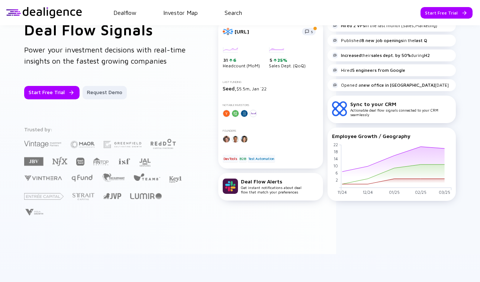  Describe the element at coordinates (282, 60) in the screenshot. I see `div: 25%` at that location.